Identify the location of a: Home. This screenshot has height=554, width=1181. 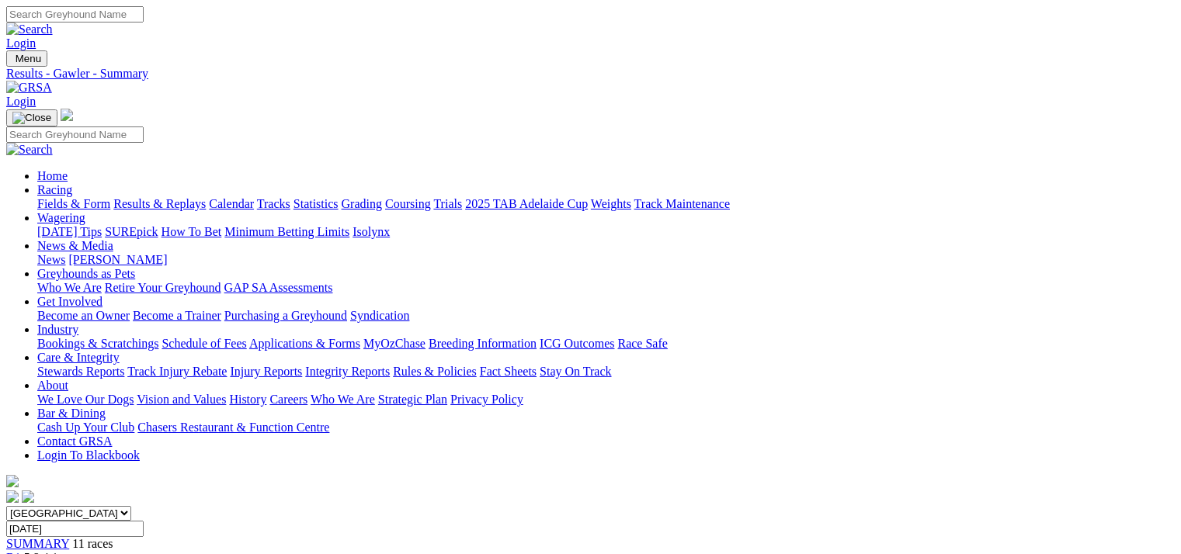
(52, 175).